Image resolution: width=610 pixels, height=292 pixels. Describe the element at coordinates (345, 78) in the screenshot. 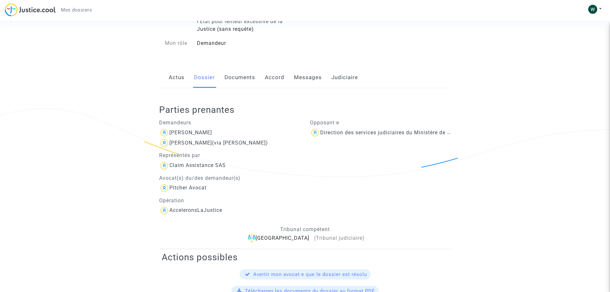

I see `a: Judiciaire` at that location.